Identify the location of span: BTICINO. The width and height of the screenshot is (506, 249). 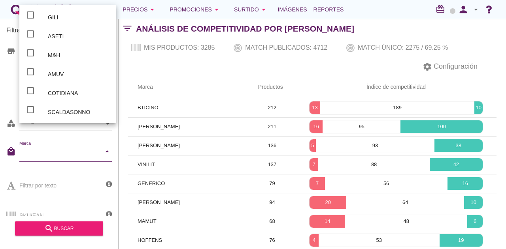
(148, 108).